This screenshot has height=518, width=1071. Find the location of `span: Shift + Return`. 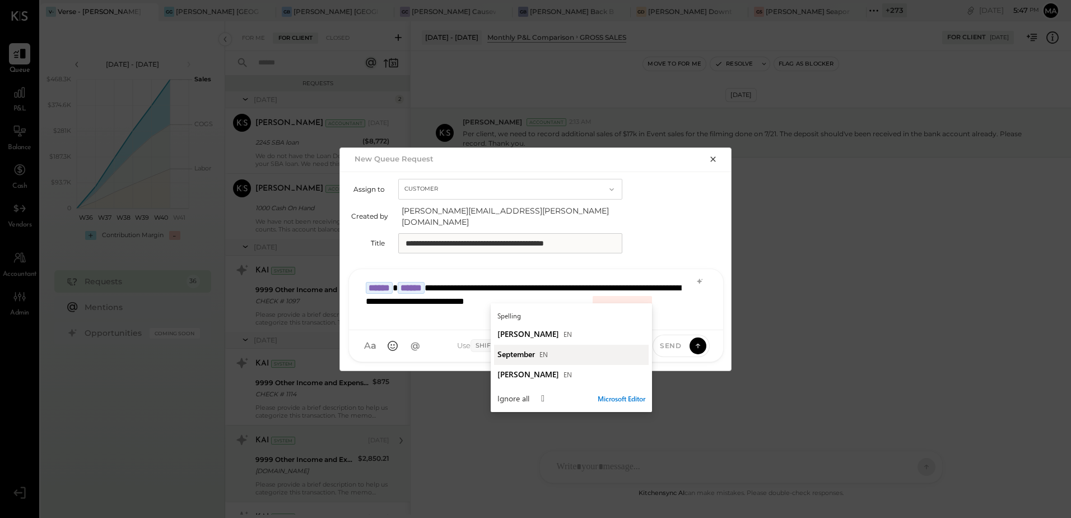

span: Shift + Return is located at coordinates (502, 346).